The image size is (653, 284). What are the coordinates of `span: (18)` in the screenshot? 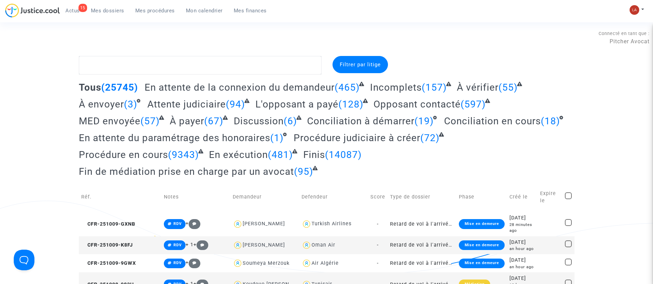 It's located at (550, 121).